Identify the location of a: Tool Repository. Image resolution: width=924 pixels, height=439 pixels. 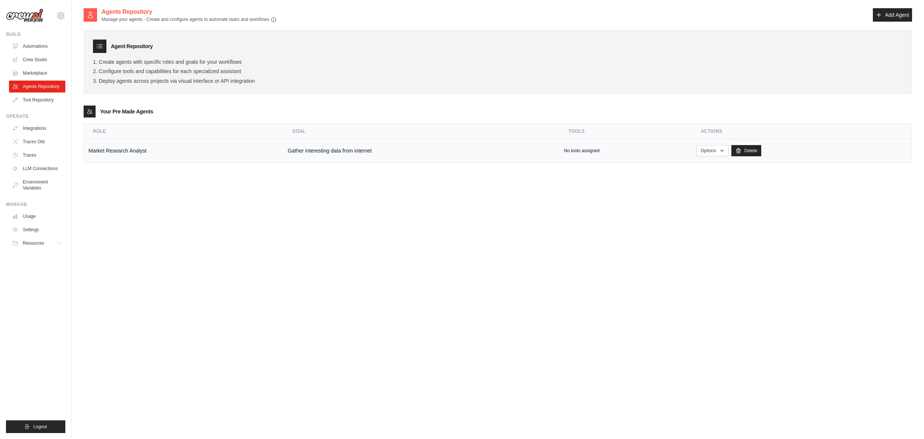
(37, 100).